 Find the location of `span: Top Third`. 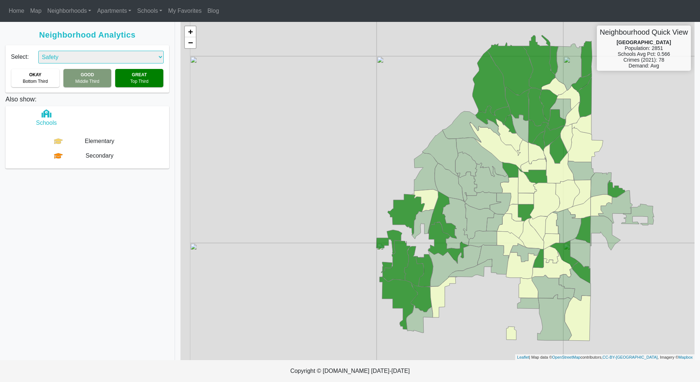

span: Top Third is located at coordinates (139, 81).